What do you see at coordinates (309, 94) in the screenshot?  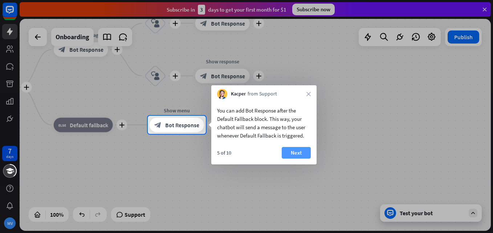 I see `i: close` at bounding box center [309, 94].